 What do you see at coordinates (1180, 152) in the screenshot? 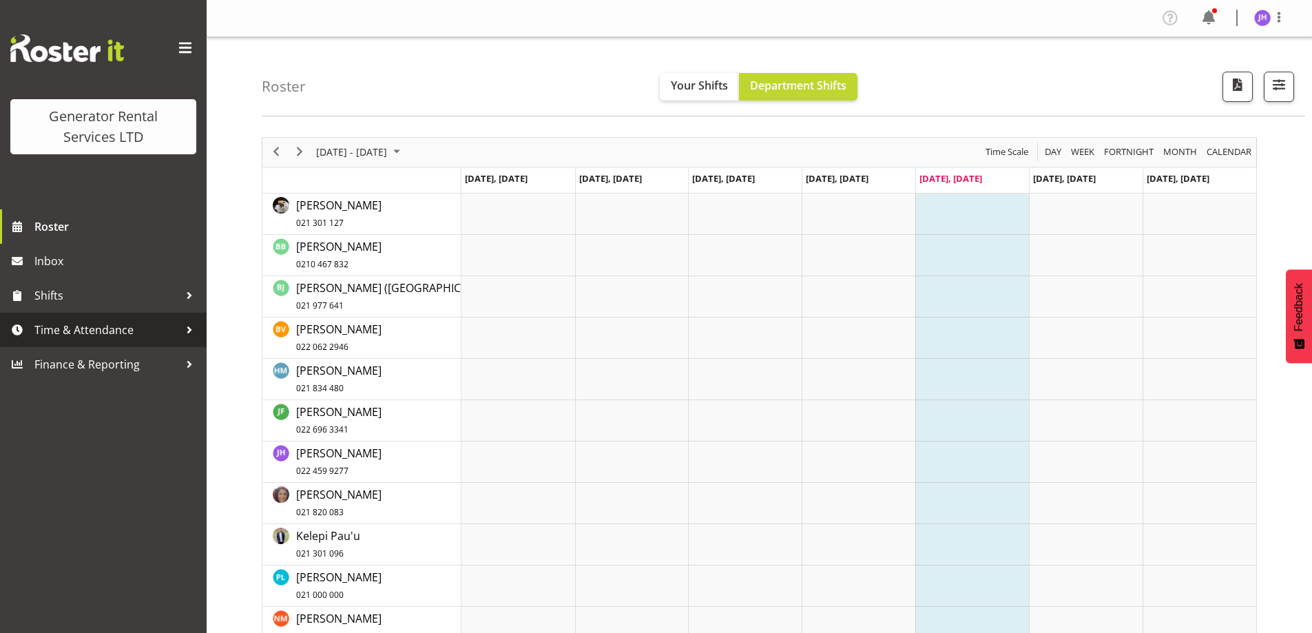
I see `span: Month` at bounding box center [1180, 152].